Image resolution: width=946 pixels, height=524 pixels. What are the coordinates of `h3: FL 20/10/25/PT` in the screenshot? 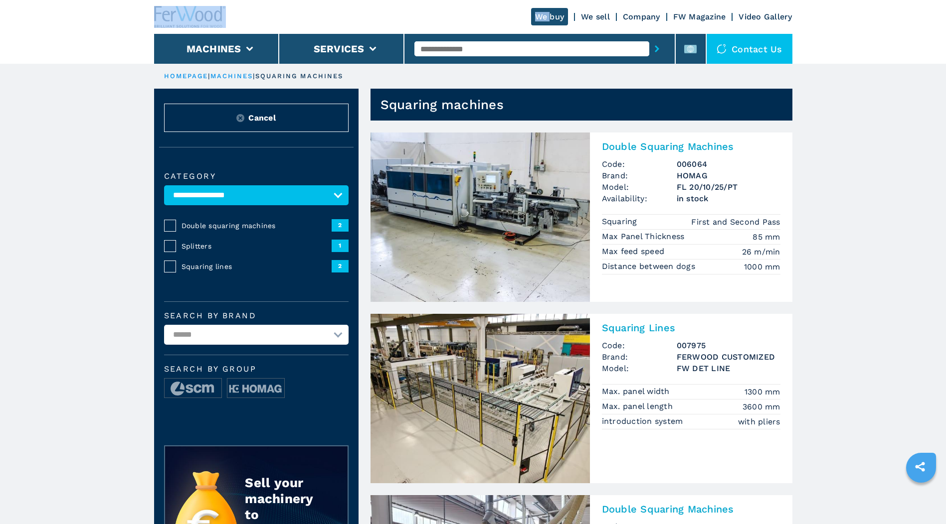 It's located at (728, 187).